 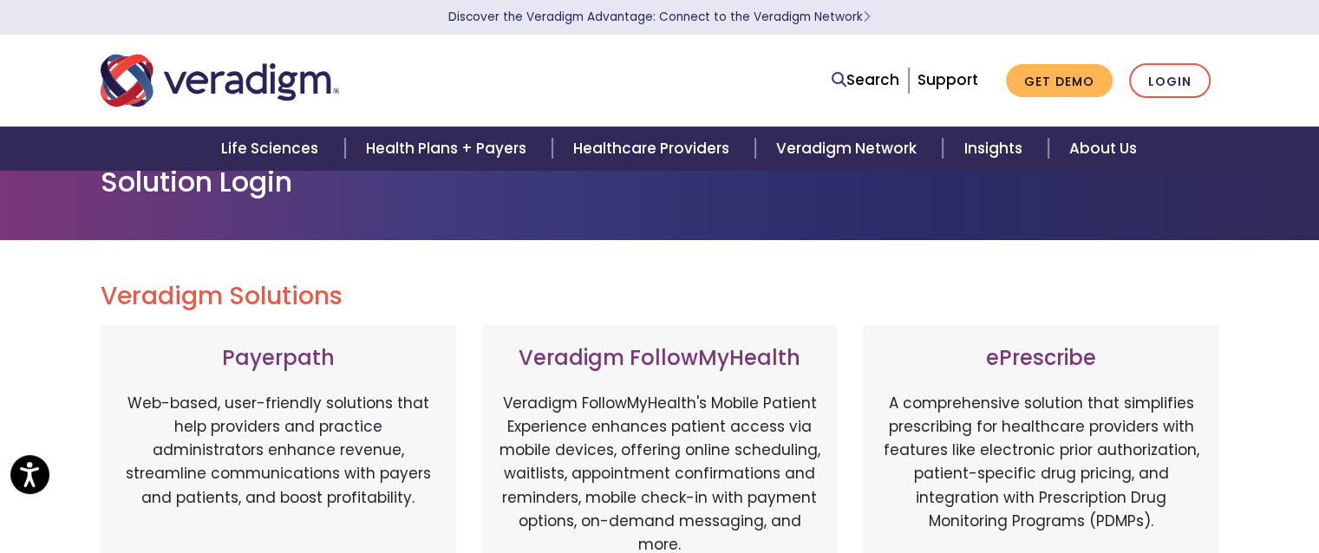 I want to click on a: Discover the Veradigm Advantage: Connect to the Veradigm NetworkLearn More, so click(x=659, y=16).